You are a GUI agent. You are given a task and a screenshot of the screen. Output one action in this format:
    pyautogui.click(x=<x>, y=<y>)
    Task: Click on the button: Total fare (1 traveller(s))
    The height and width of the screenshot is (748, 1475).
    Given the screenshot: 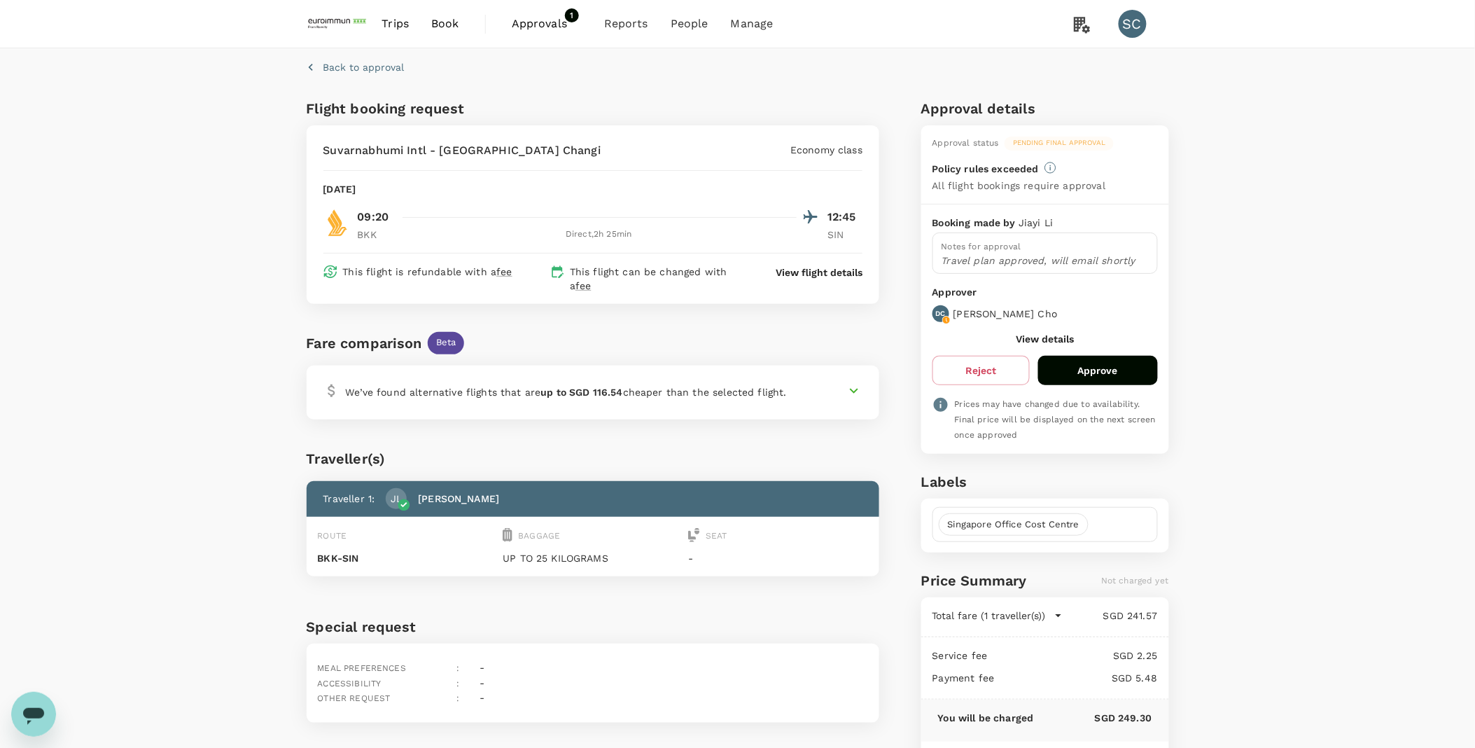 What is the action you would take?
    pyautogui.click(x=998, y=615)
    